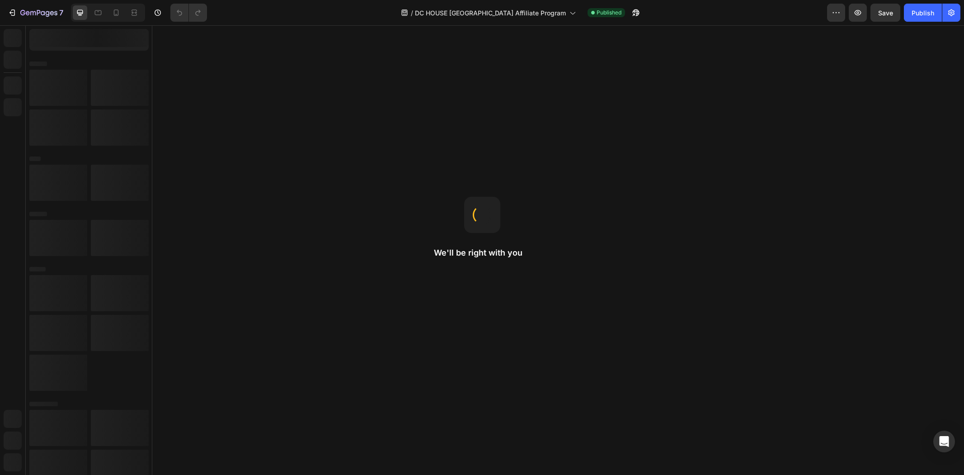 The width and height of the screenshot is (964, 475). I want to click on div: Open Intercom Messenger, so click(944, 441).